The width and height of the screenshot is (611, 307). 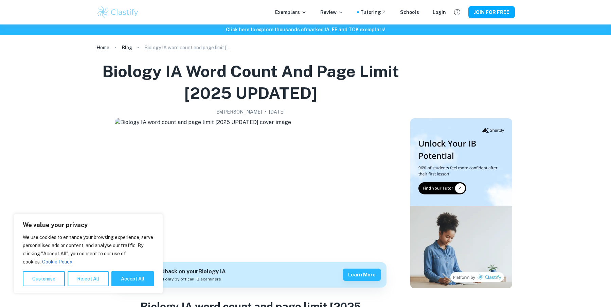 What do you see at coordinates (291, 12) in the screenshot?
I see `p: Exemplars` at bounding box center [291, 12].